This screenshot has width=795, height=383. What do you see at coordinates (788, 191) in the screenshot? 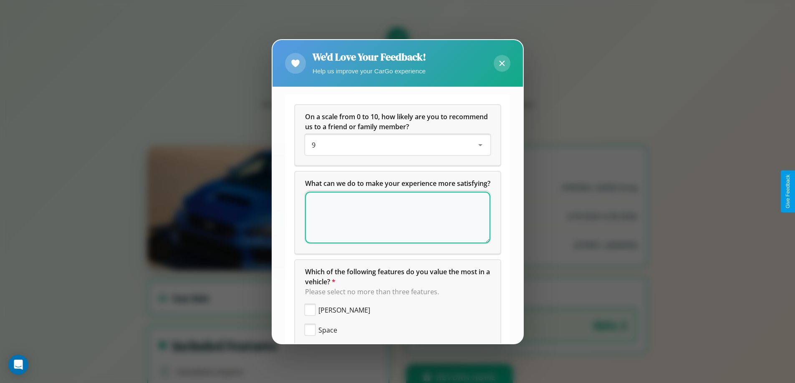
I see `div: Give Feedback` at bounding box center [788, 191].